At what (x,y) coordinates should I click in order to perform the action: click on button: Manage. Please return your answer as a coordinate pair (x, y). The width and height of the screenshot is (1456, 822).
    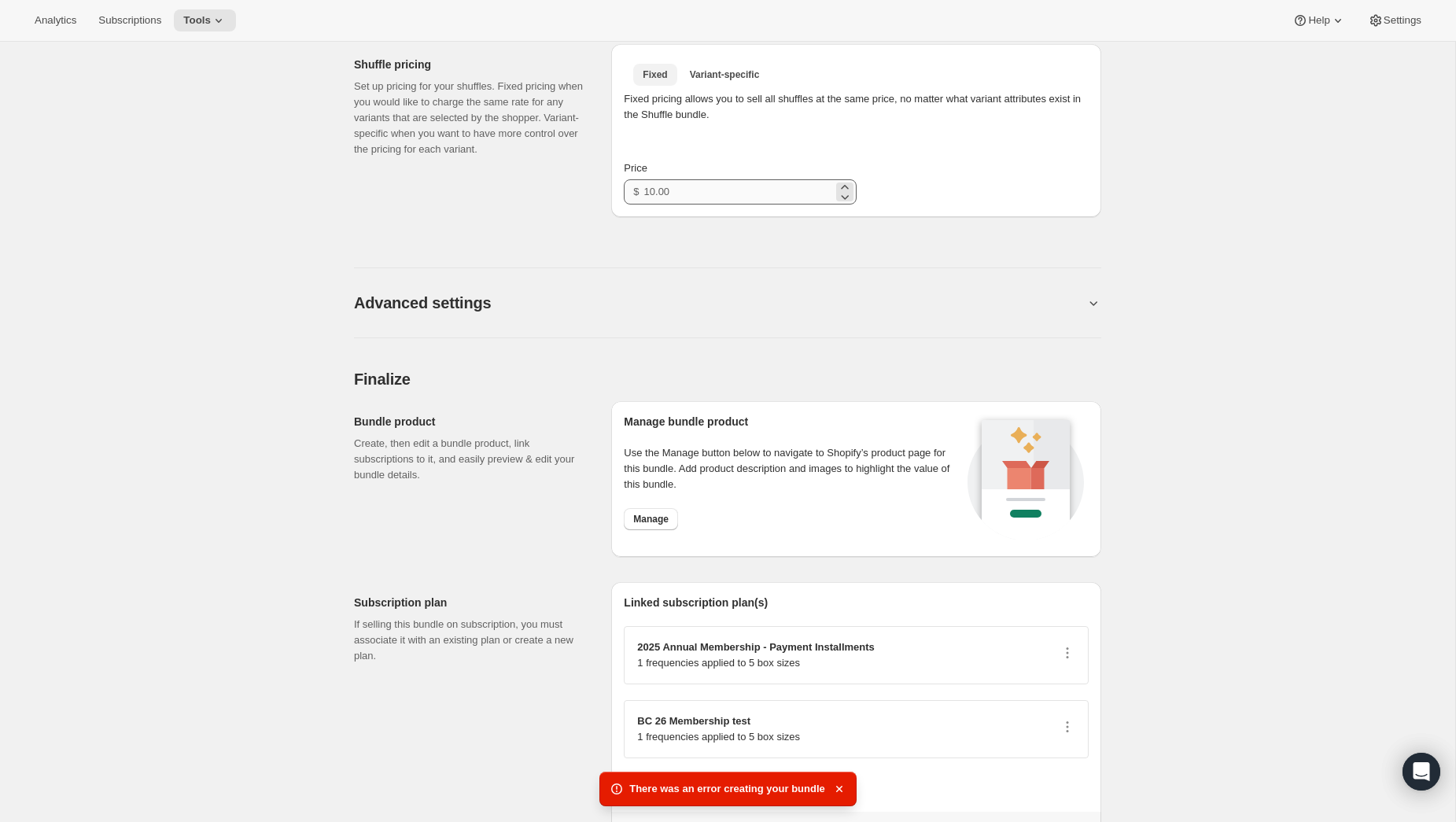
    Looking at the image, I should click on (651, 519).